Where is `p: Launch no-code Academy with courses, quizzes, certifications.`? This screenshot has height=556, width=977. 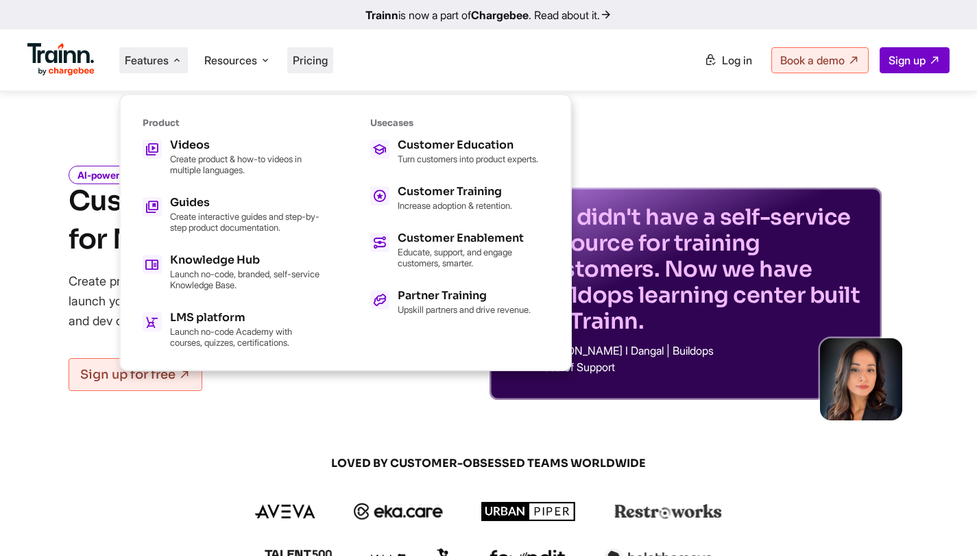 p: Launch no-code Academy with courses, quizzes, certifications. is located at coordinates (245, 337).